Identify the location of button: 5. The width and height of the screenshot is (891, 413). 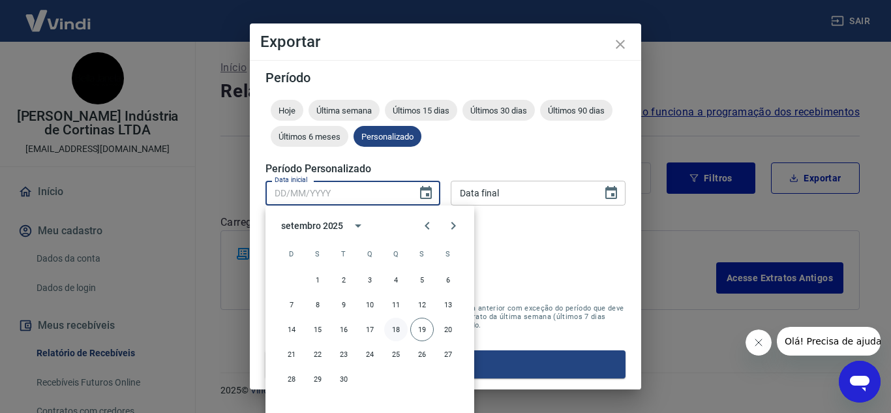
(422, 280).